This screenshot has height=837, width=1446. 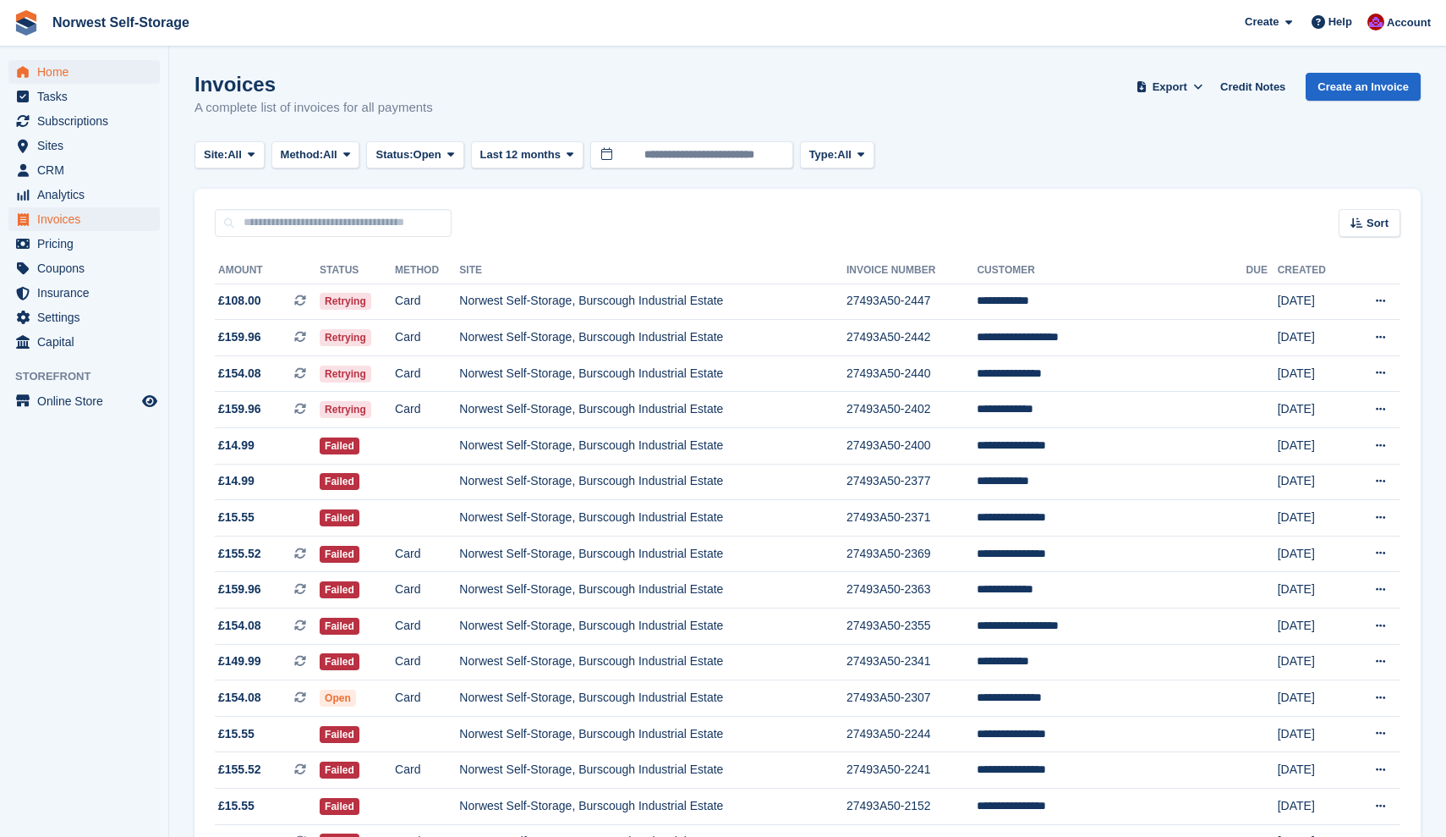 I want to click on img: Daniel Grensinger, so click(x=1376, y=22).